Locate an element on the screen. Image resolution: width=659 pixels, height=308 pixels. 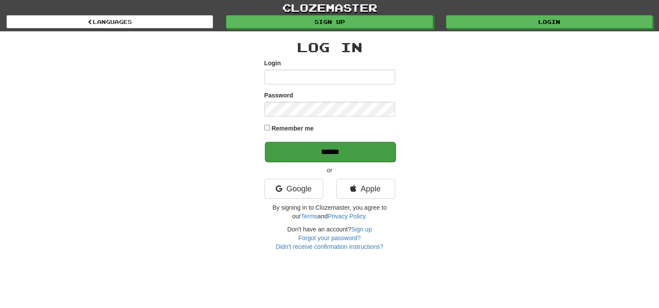
a: Apple is located at coordinates (365, 189).